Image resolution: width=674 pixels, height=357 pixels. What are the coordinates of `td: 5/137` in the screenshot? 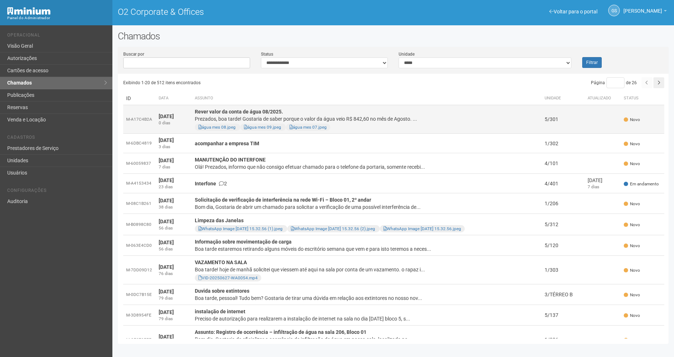 It's located at (563, 315).